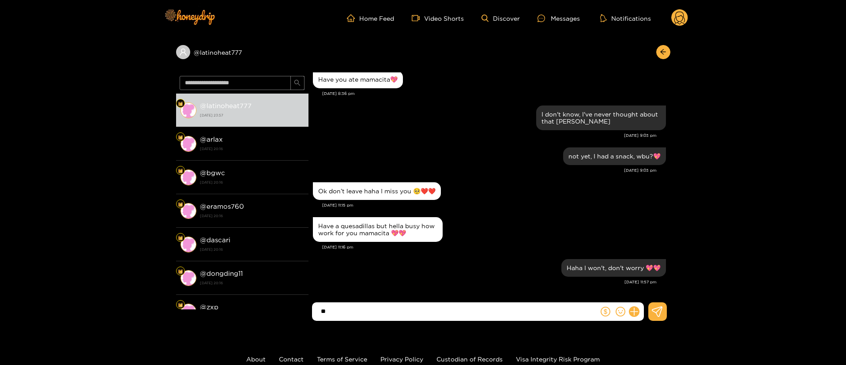 This screenshot has height=365, width=846. I want to click on button: dollar, so click(605, 311).